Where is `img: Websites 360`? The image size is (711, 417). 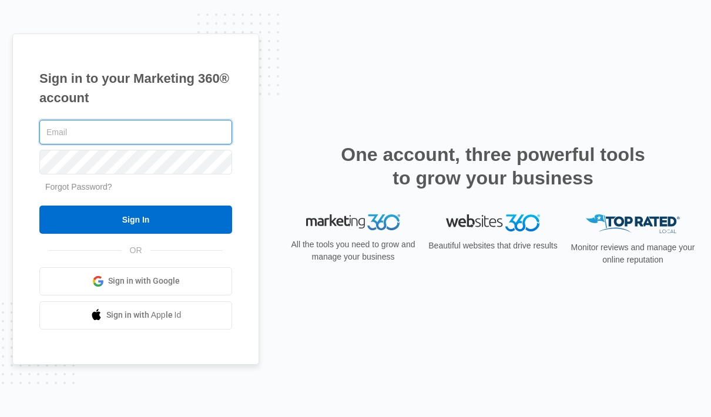
img: Websites 360 is located at coordinates (493, 223).